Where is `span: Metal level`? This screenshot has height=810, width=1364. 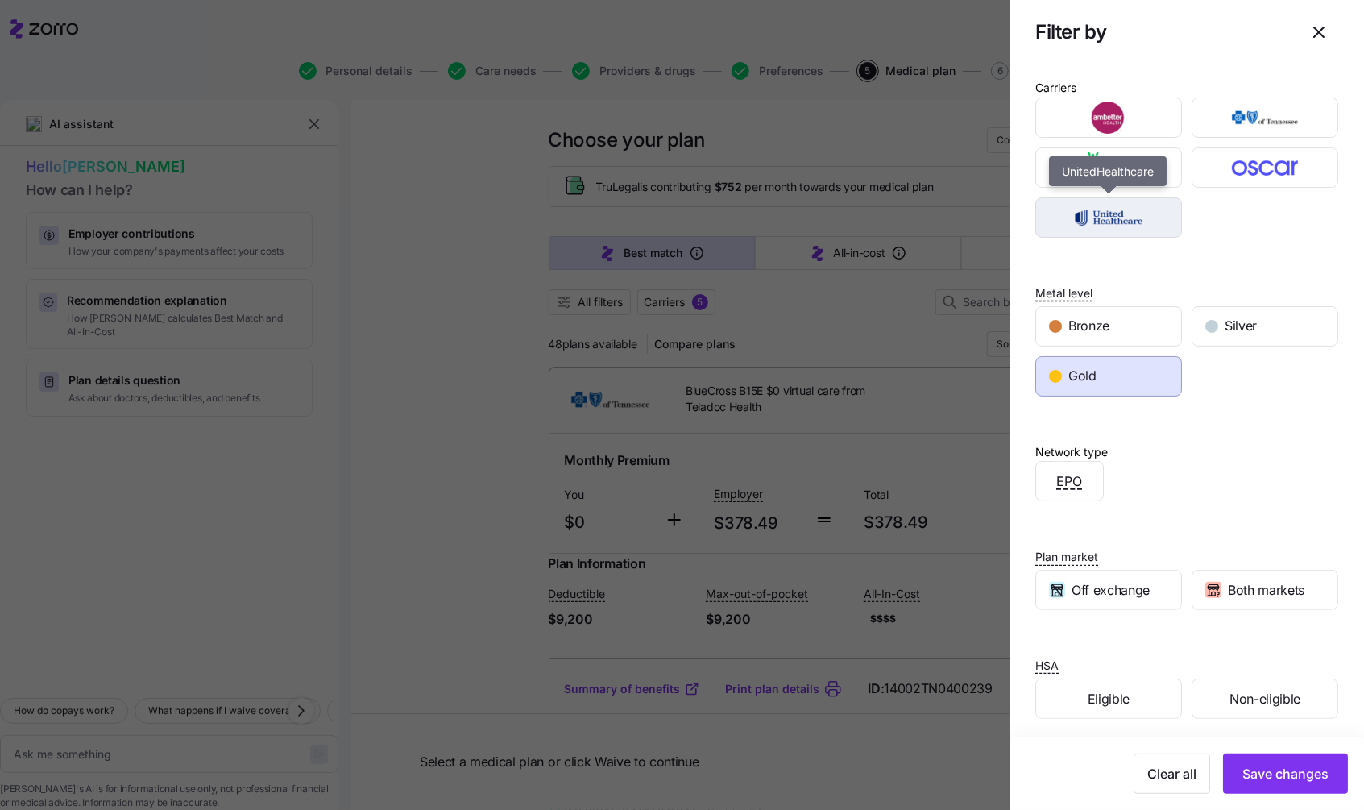
span: Metal level is located at coordinates (1063, 293).